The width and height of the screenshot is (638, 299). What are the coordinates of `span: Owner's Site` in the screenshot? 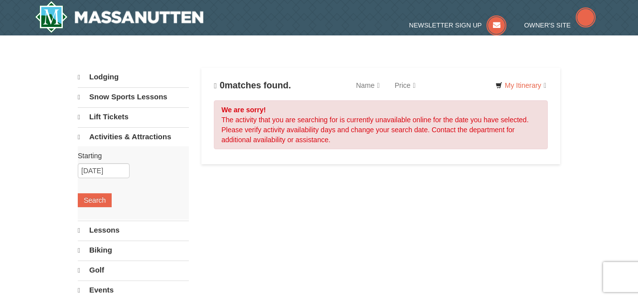 It's located at (548, 25).